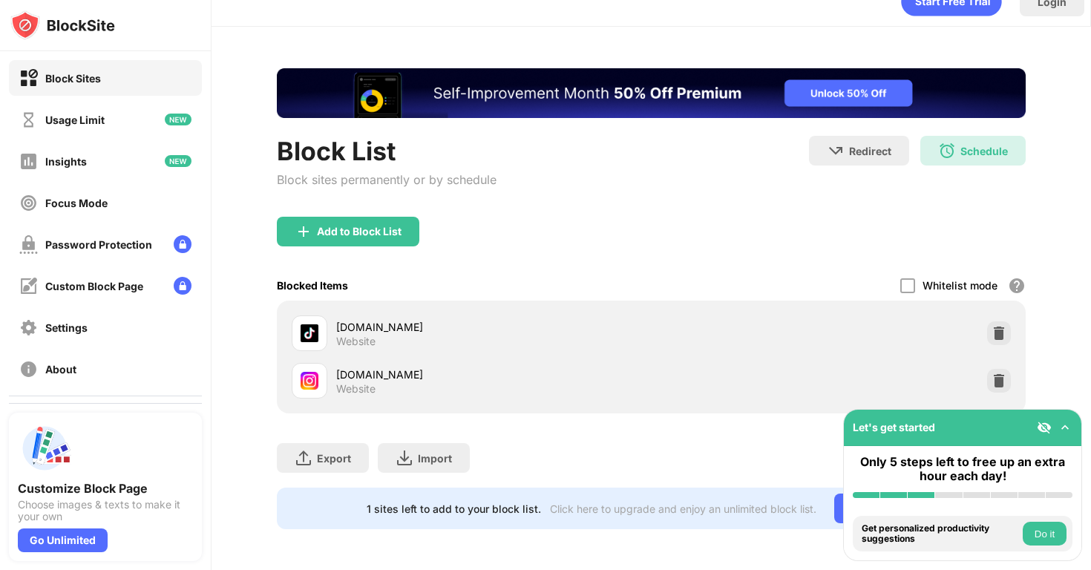 This screenshot has width=1091, height=570. I want to click on img: eye-not-visible.svg, so click(1045, 428).